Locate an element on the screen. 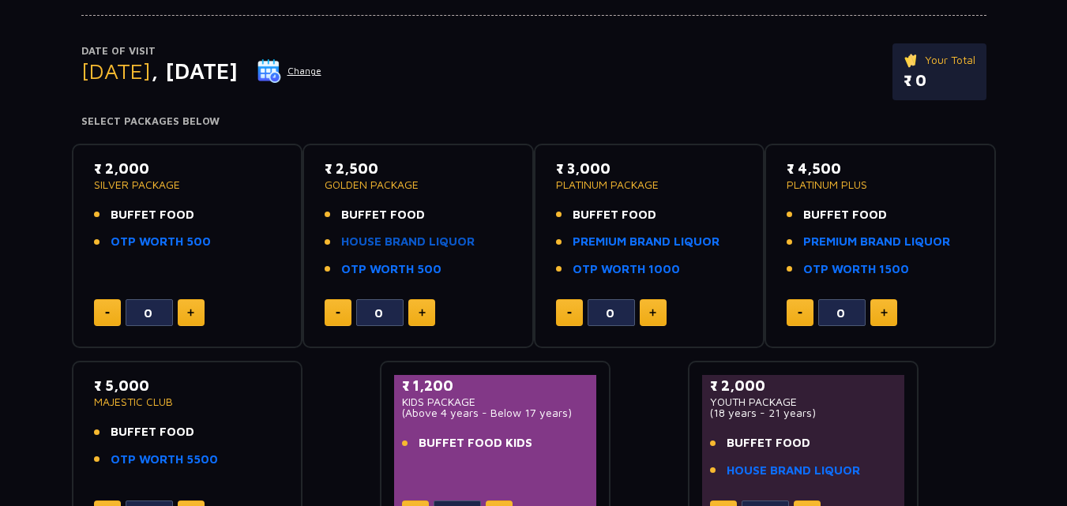 The width and height of the screenshot is (1067, 506). button: Change is located at coordinates (289, 71).